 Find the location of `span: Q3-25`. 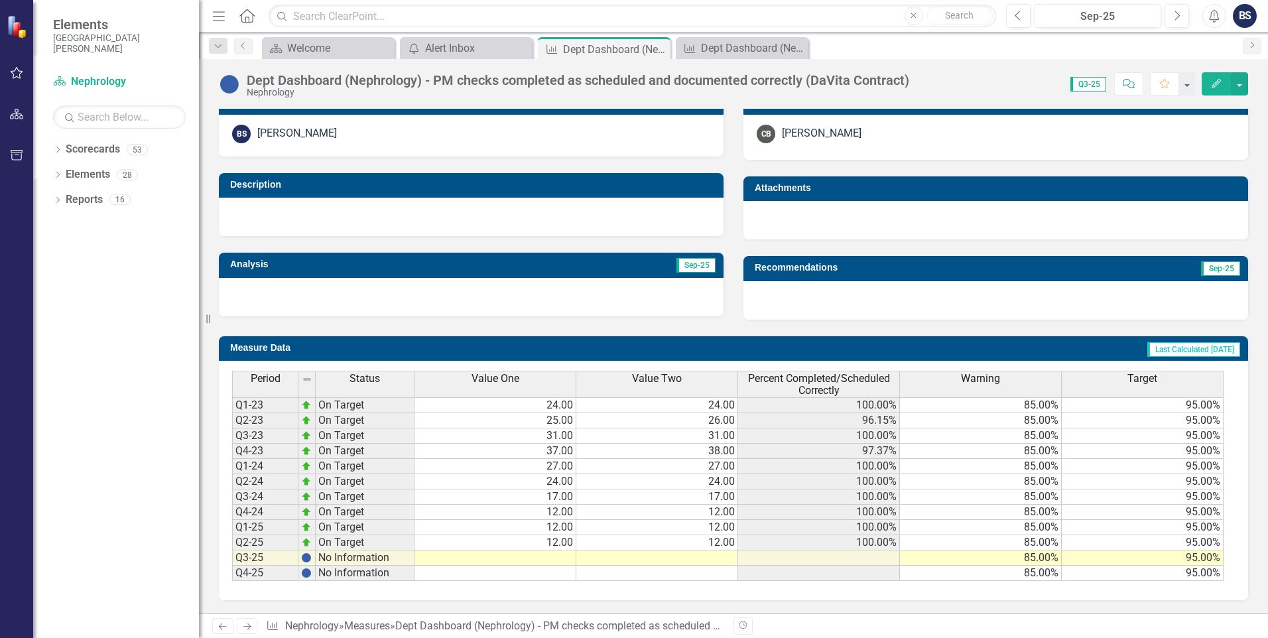

span: Q3-25 is located at coordinates (1089, 84).